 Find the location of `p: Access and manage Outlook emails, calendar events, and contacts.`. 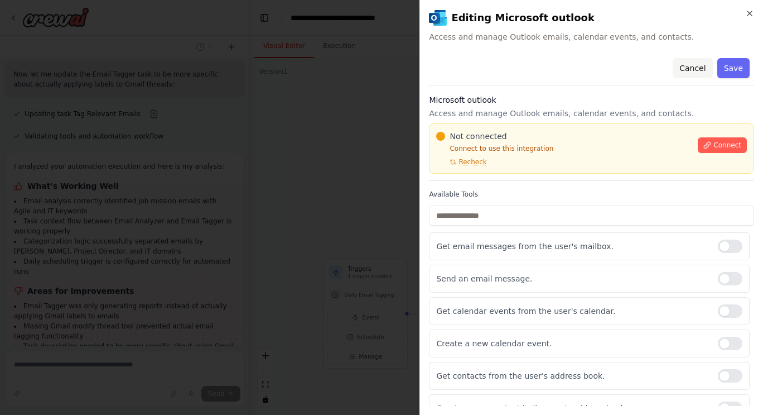

p: Access and manage Outlook emails, calendar events, and contacts. is located at coordinates (591, 113).